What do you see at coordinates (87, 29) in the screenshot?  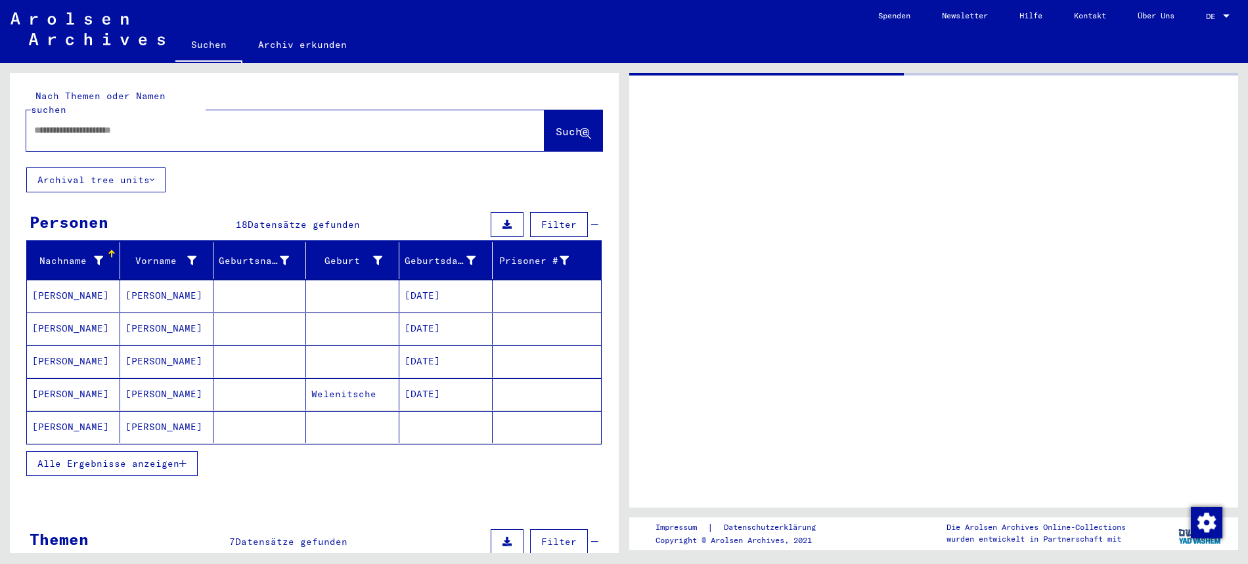 I see `img: Arolsen_neg.svg` at bounding box center [87, 29].